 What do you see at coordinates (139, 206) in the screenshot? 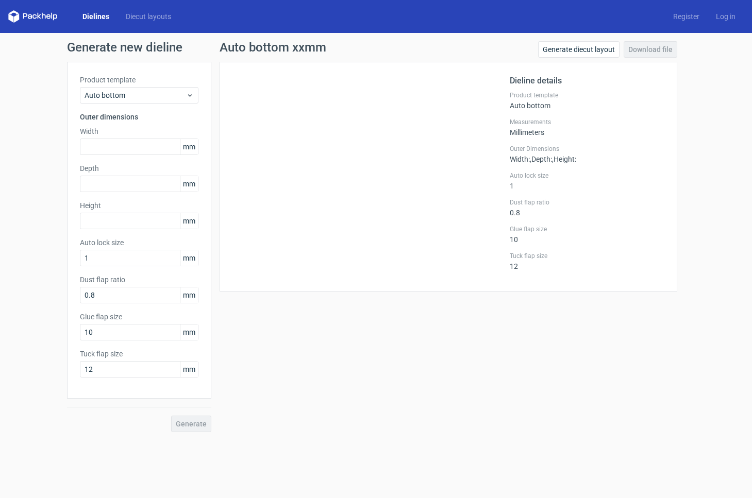
I see `label: Height` at bounding box center [139, 206].